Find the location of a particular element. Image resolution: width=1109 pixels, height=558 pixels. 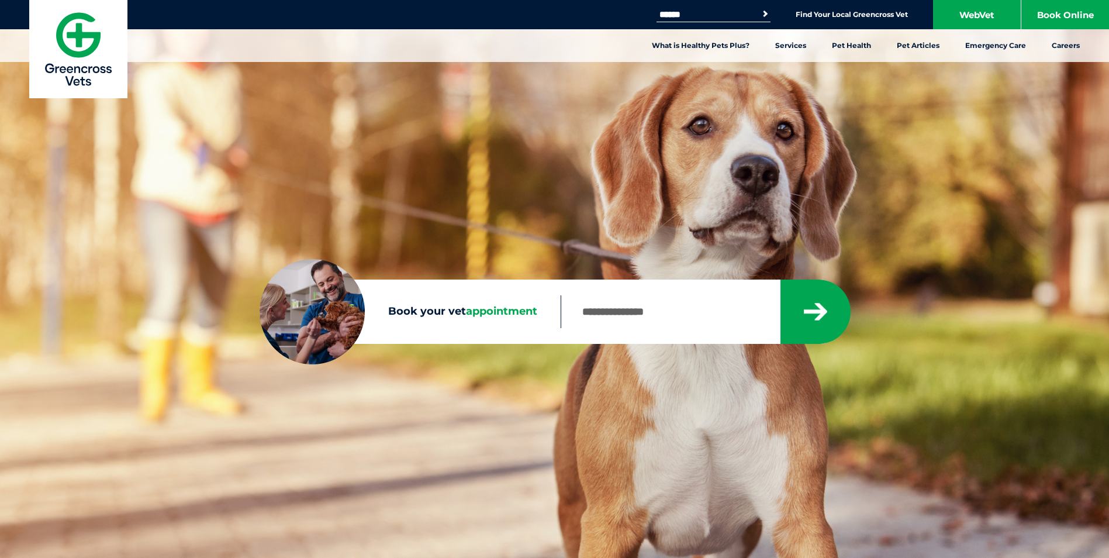

a: Find Your Local Greencross Vet is located at coordinates (852, 15).